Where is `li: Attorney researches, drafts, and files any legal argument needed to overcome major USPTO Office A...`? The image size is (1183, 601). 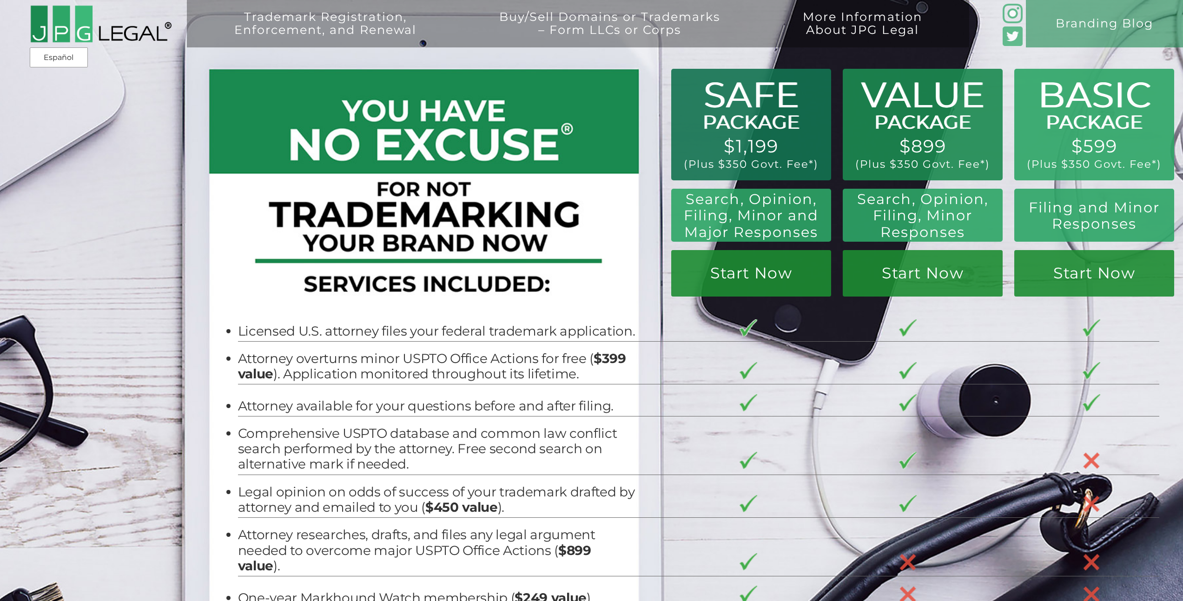 li: Attorney researches, drafts, and files any legal argument needed to overcome major USPTO Office A... is located at coordinates (437, 550).